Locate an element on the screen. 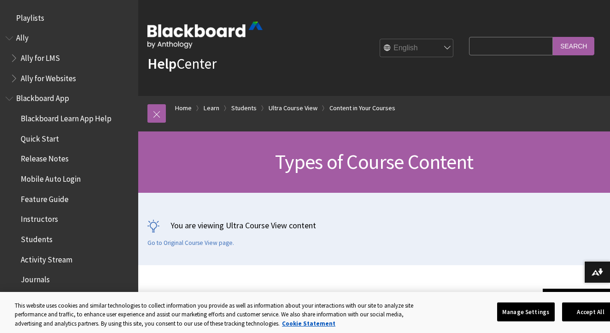 This screenshot has width=610, height=333. button: Manage Settings is located at coordinates (526, 311).